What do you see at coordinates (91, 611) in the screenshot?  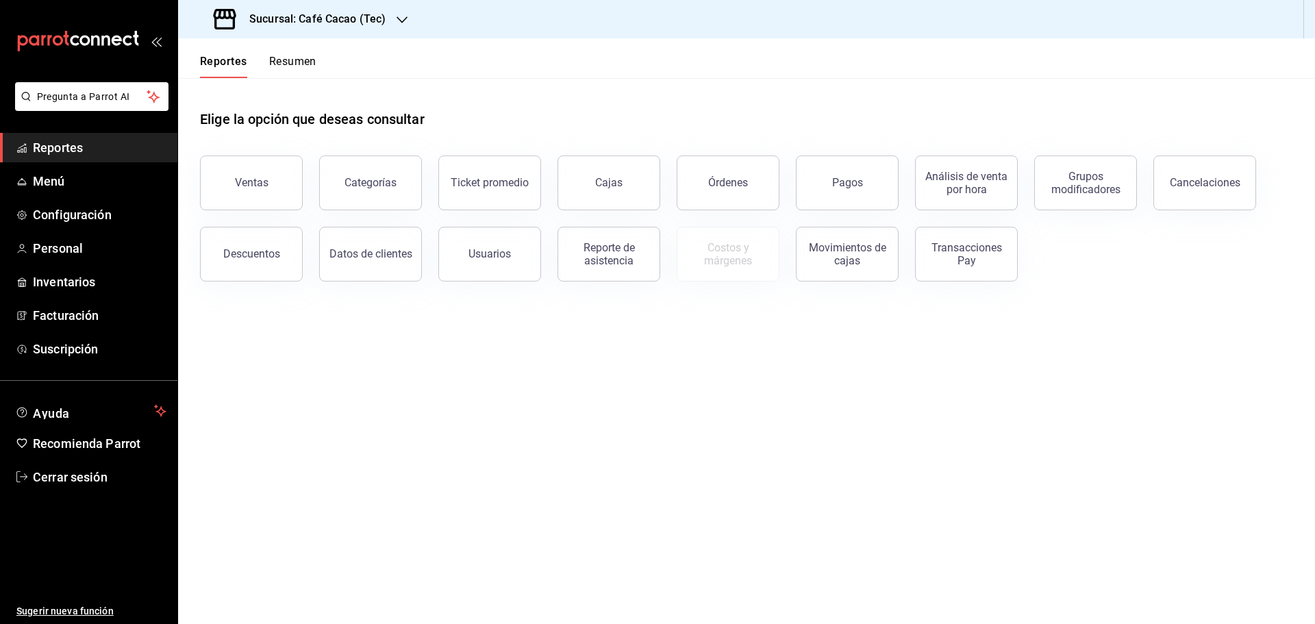 I see `span: Sugerir nueva función` at bounding box center [91, 611].